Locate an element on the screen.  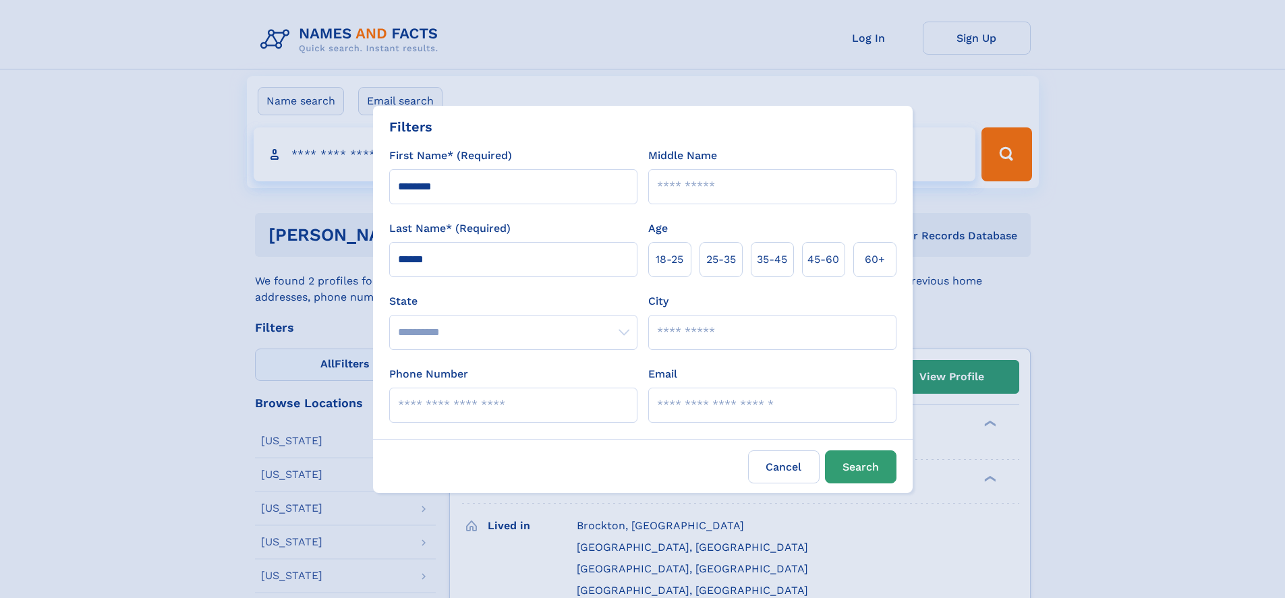
span: 45‑60 is located at coordinates (823, 260).